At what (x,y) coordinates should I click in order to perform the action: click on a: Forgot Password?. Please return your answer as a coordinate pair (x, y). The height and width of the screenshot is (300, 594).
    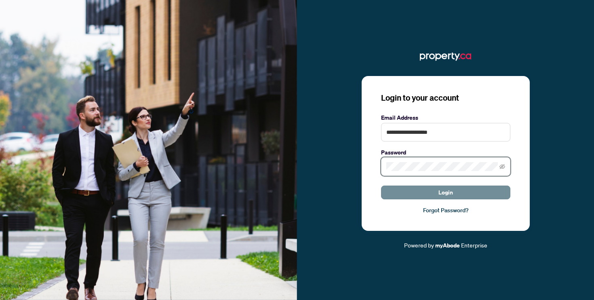
    Looking at the image, I should click on (446, 210).